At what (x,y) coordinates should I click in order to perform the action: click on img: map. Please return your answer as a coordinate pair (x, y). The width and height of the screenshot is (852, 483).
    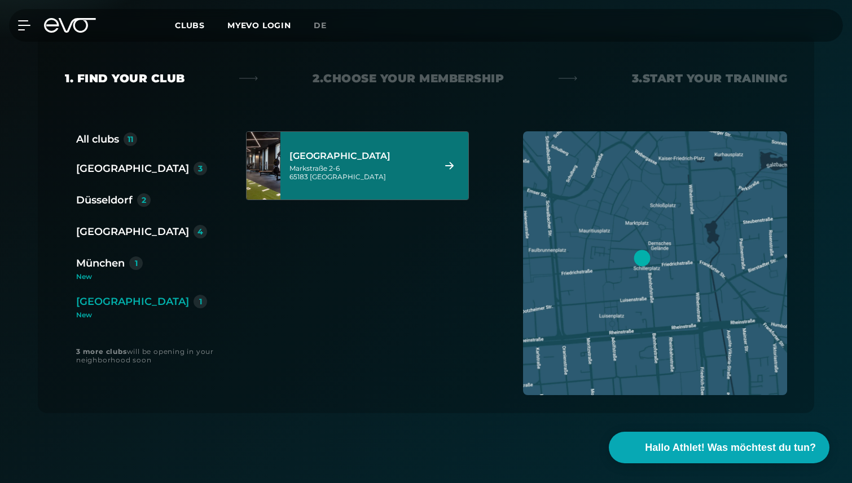
    Looking at the image, I should click on (655, 263).